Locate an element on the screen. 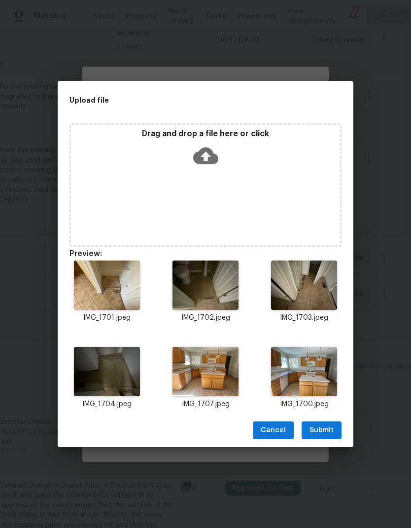  p: IMG_1701.jpeg is located at coordinates (107, 318).